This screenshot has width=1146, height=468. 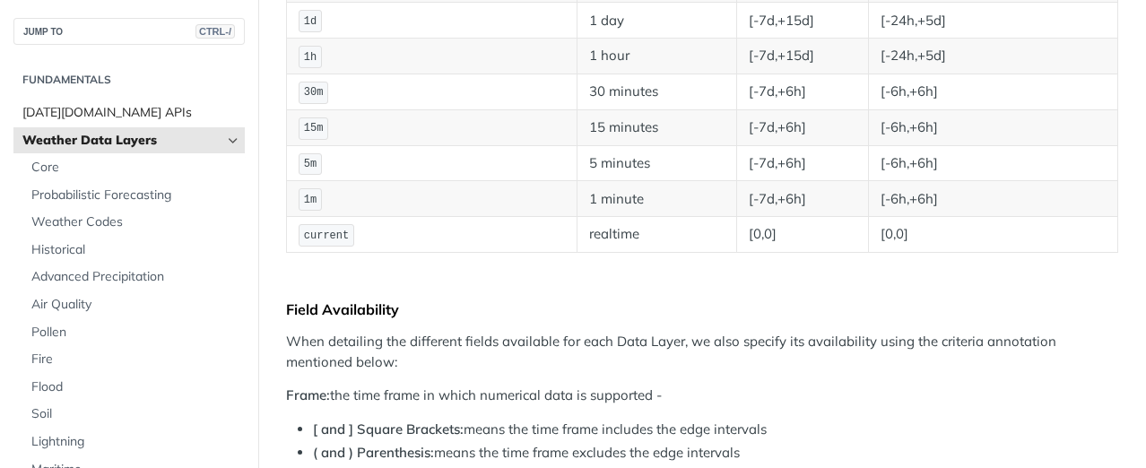 I want to click on li: means the time frame includes the edge intervals, so click(x=716, y=430).